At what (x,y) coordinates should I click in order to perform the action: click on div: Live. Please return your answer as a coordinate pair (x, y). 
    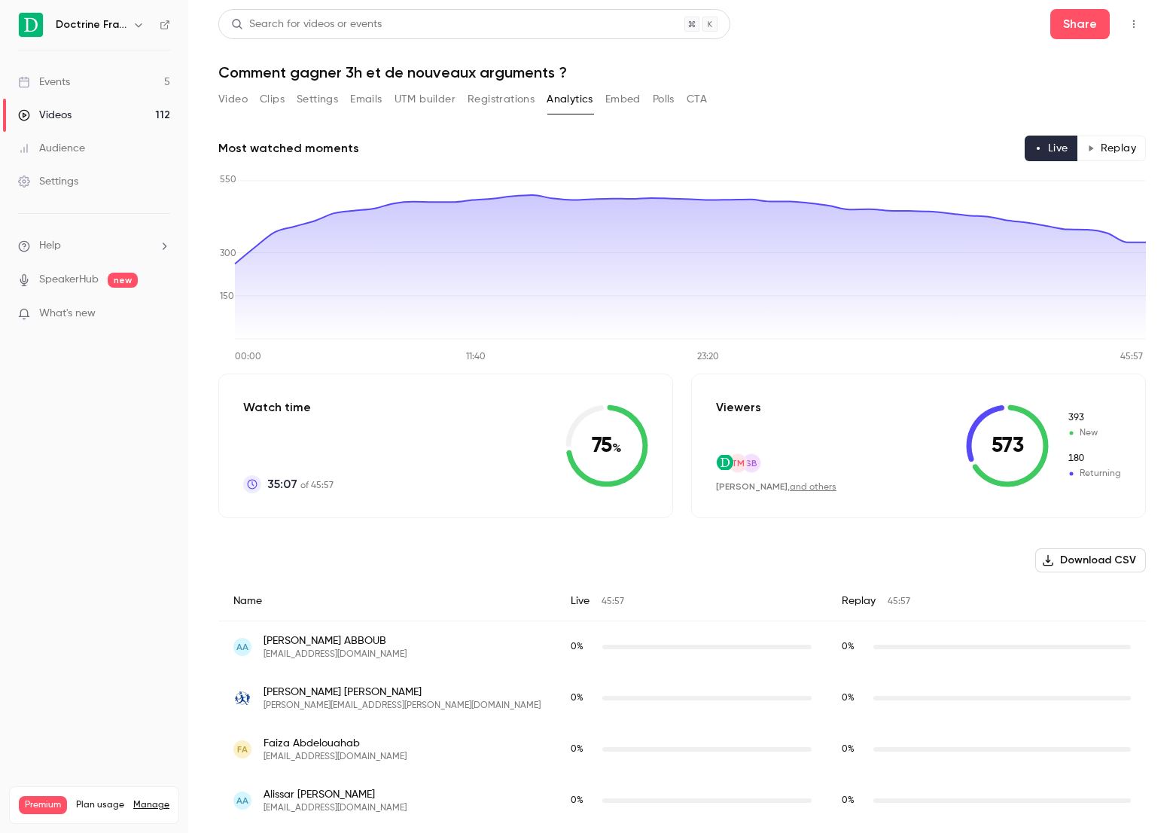
    Looking at the image, I should click on (691, 601).